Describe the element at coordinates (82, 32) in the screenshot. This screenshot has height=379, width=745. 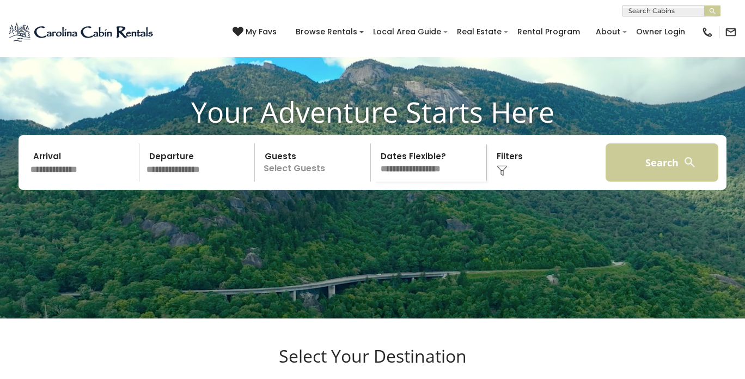
I see `img: Blue-2.png` at that location.